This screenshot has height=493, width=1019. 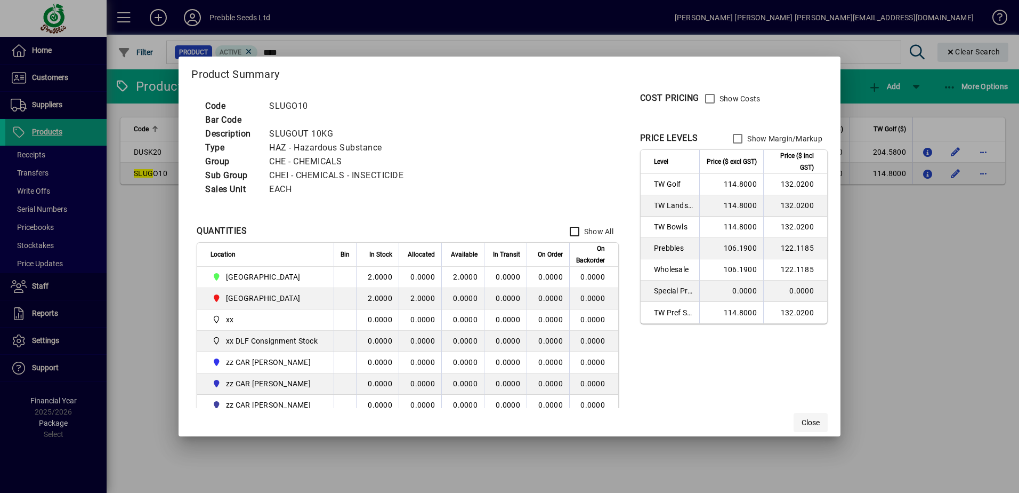 I want to click on div: QUANTITIES, so click(x=222, y=231).